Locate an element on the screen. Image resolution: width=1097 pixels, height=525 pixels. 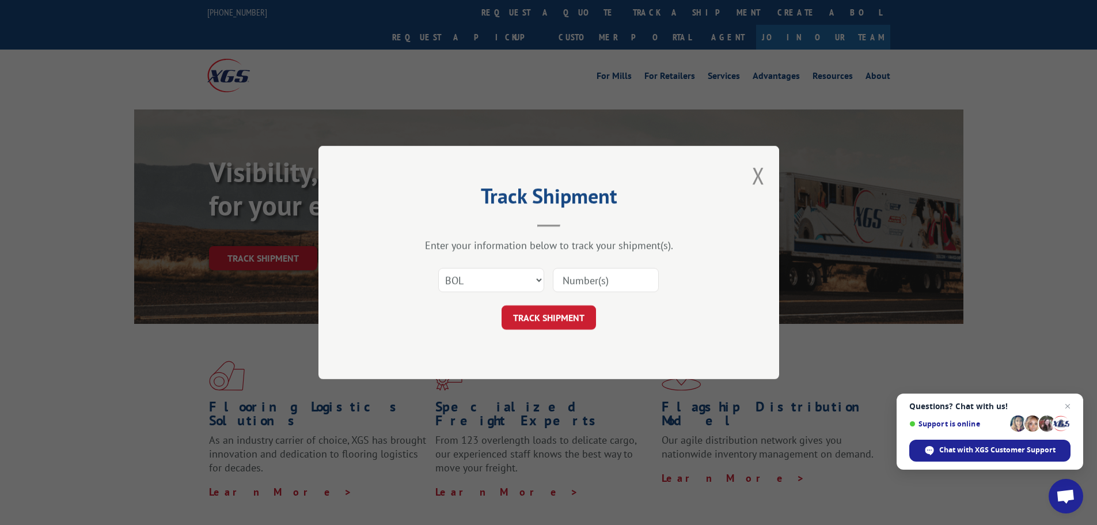
div: Open chat is located at coordinates (1066, 496).